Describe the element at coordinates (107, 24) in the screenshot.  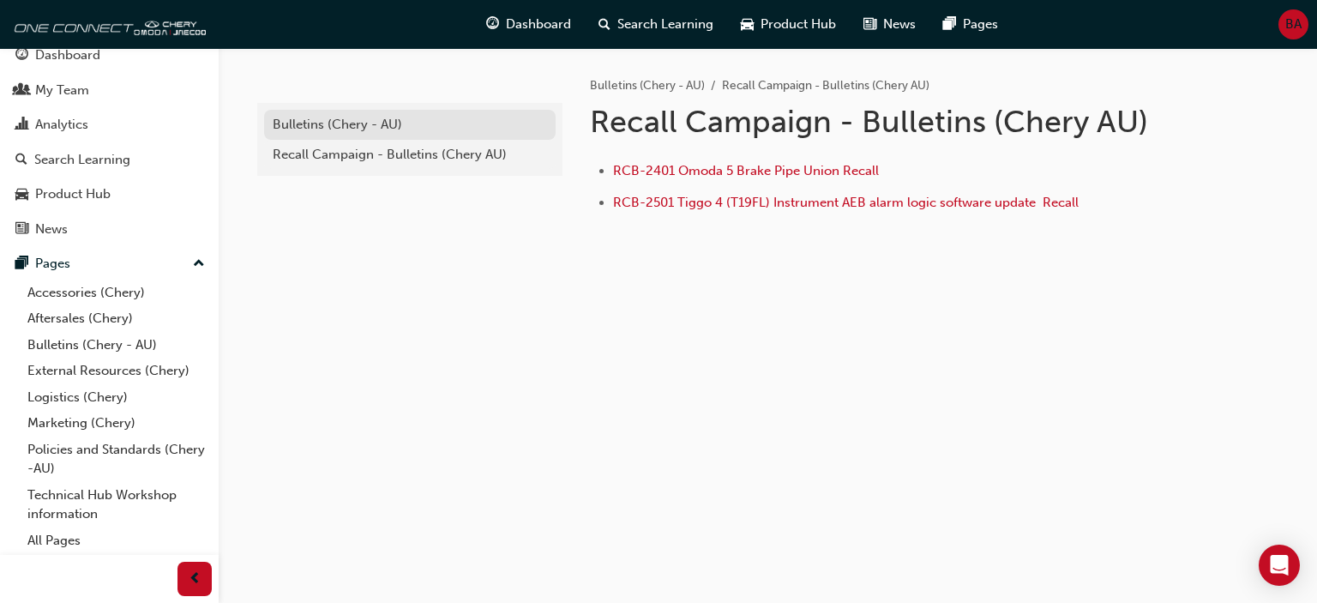
I see `a: oneconnect` at that location.